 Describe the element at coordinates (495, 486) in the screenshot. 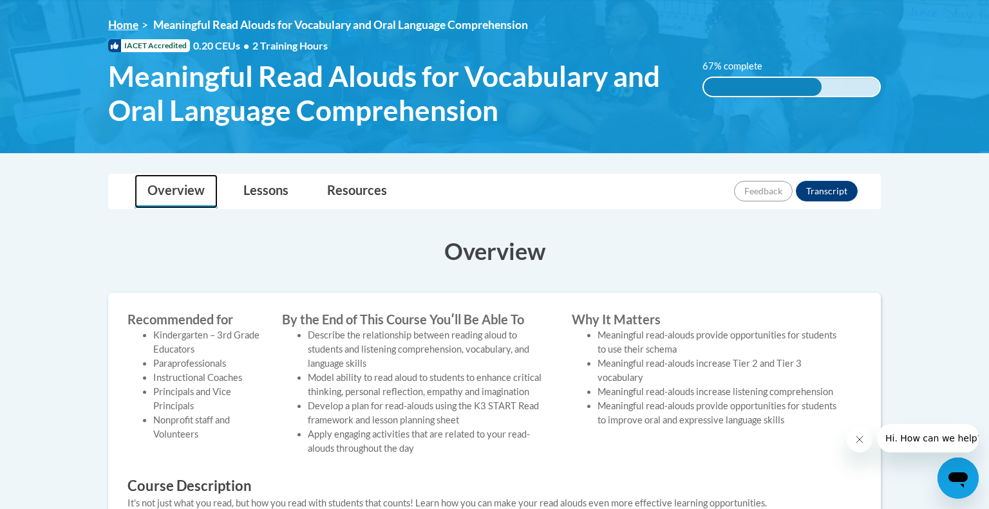

I see `h3: Course Description` at that location.